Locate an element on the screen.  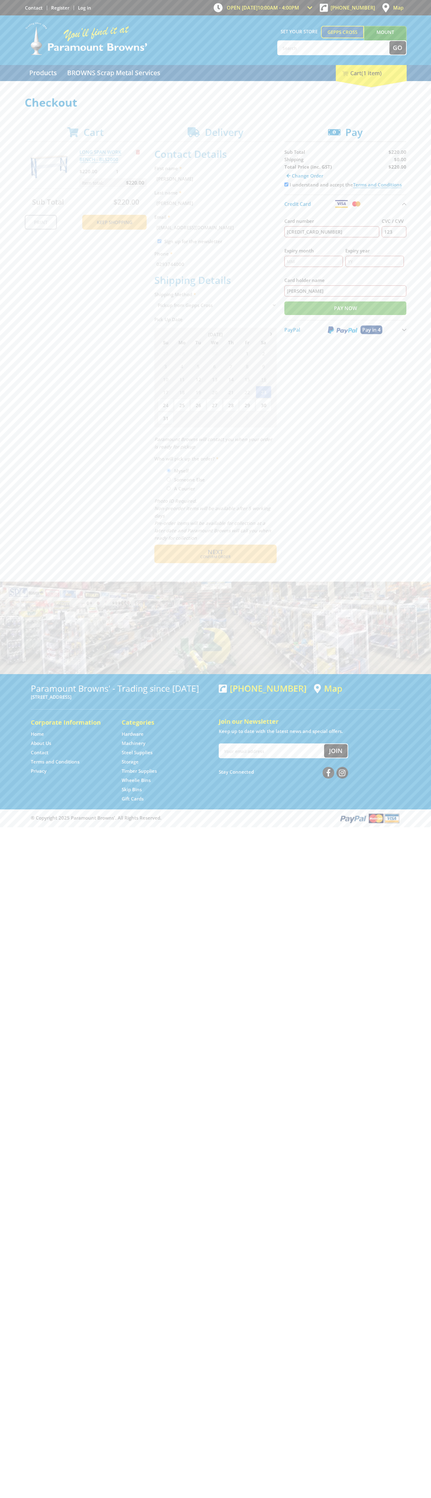
input: MM is located at coordinates (314, 261).